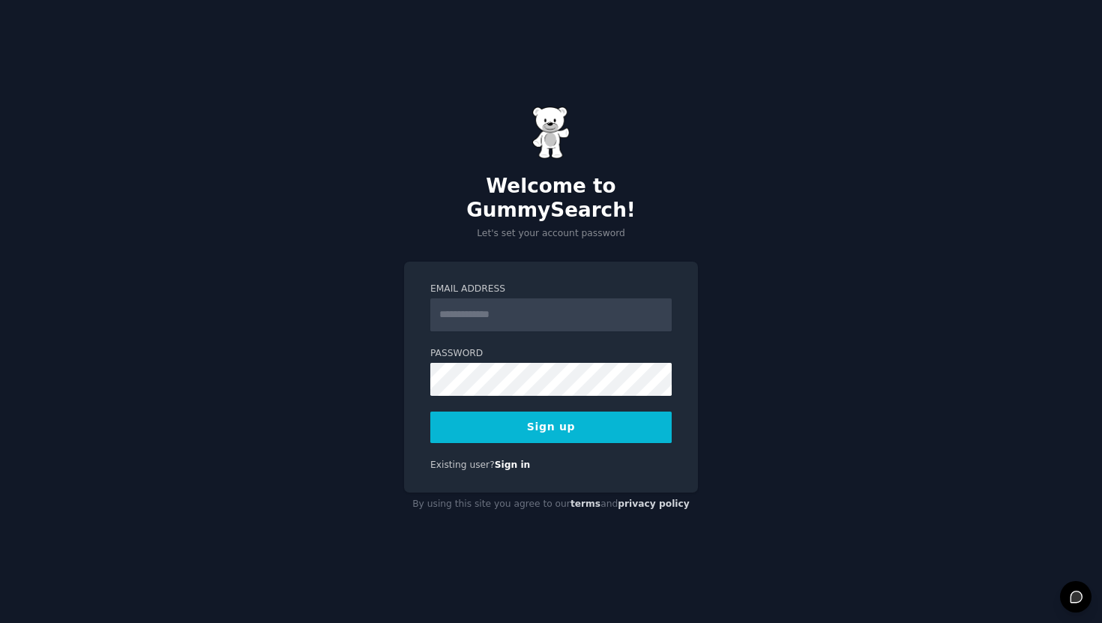 Image resolution: width=1102 pixels, height=623 pixels. Describe the element at coordinates (551, 234) in the screenshot. I see `p: Let's set your account password` at that location.